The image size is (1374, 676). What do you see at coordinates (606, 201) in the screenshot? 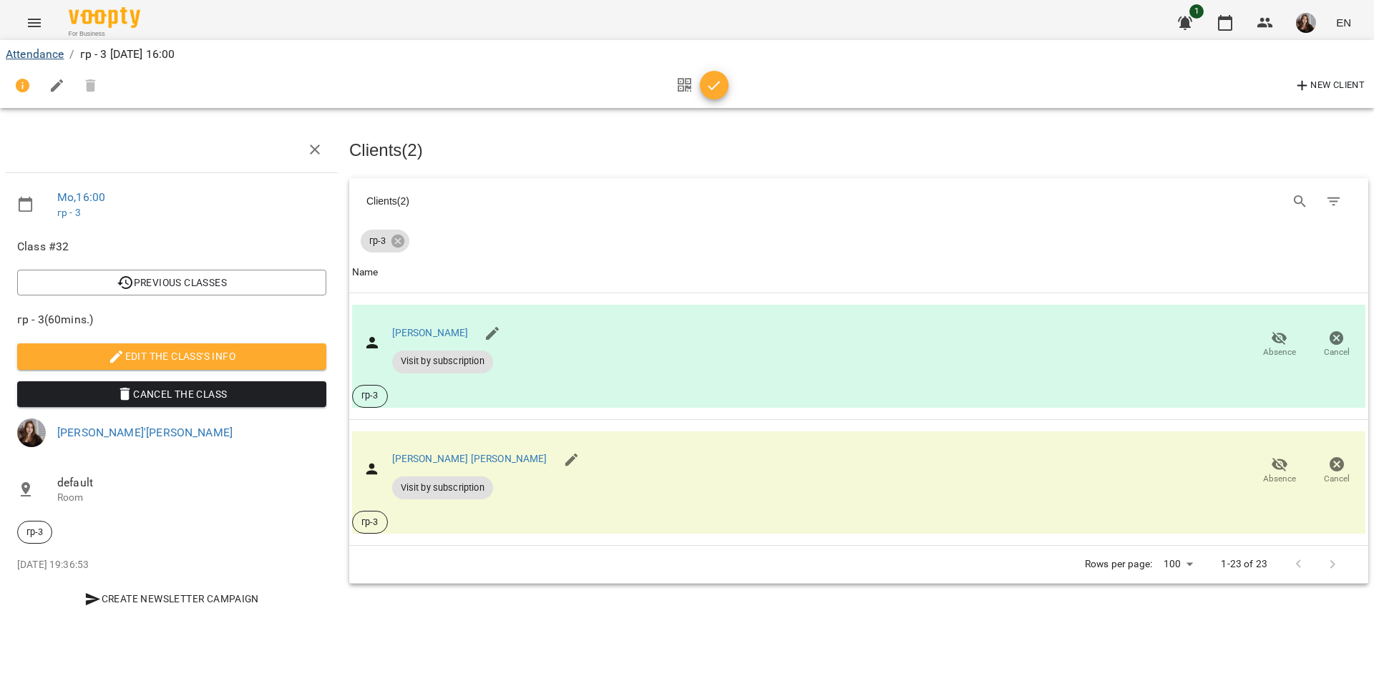
I see `div: Clients ( 2 )` at bounding box center [606, 201].